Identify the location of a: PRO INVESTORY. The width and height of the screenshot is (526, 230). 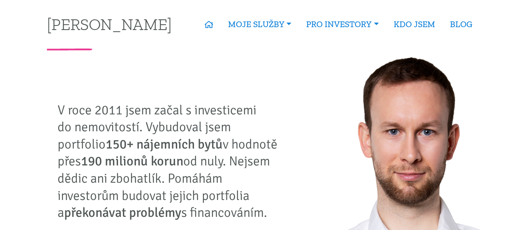
(342, 24).